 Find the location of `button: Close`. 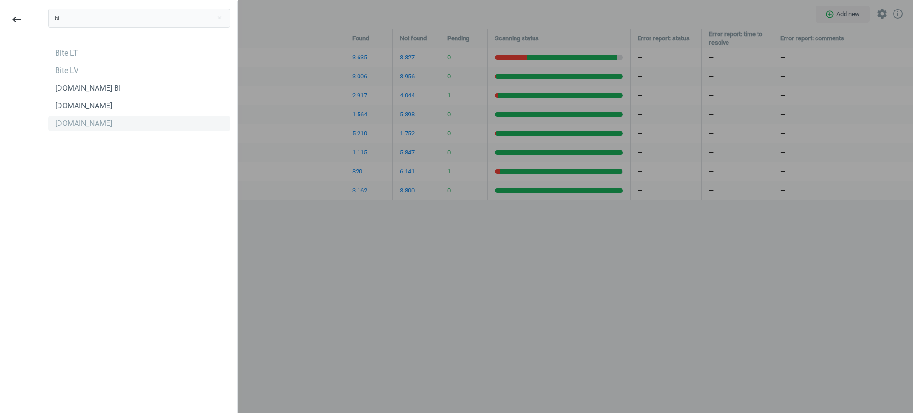

button: Close is located at coordinates (219, 18).